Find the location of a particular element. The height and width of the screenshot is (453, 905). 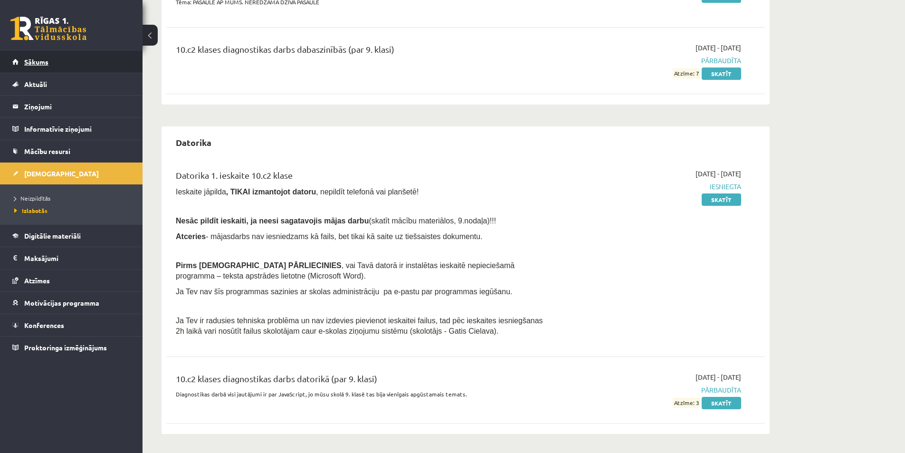

span: Iesniegta is located at coordinates (651, 186).